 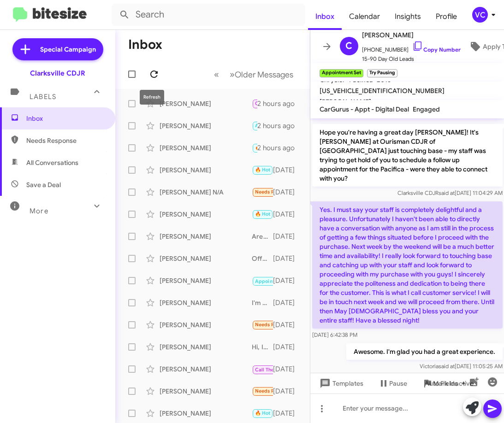 What do you see at coordinates (398, 383) in the screenshot?
I see `span: Pause` at bounding box center [398, 383].